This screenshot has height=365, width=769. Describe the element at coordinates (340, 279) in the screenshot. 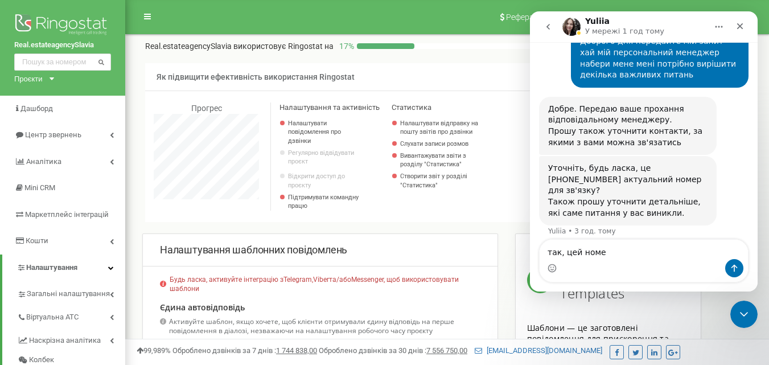

I see `span: та/або` at that location.